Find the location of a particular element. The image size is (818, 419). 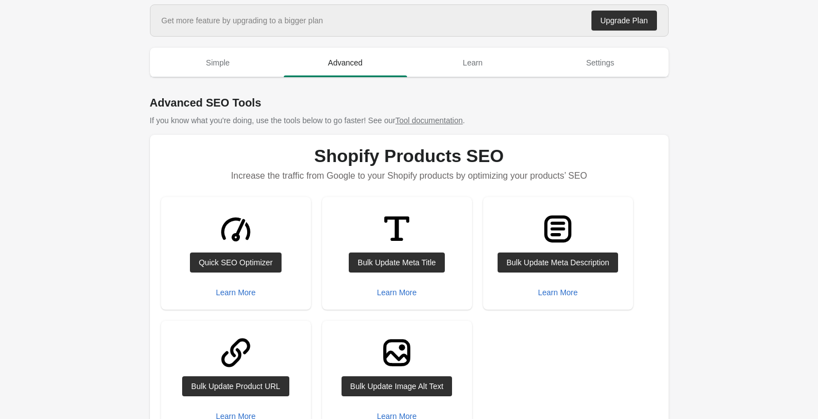

span: Advanced is located at coordinates (345, 63).